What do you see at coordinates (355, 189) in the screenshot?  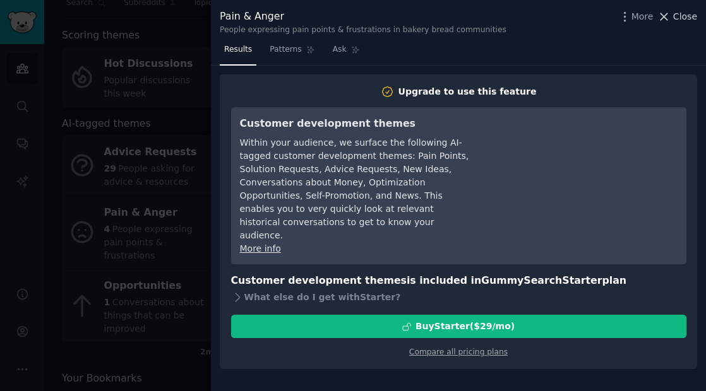 I see `div: Within your audience, we surface the following AI-tagged customer development themes: Pain Points...` at bounding box center [355, 189].